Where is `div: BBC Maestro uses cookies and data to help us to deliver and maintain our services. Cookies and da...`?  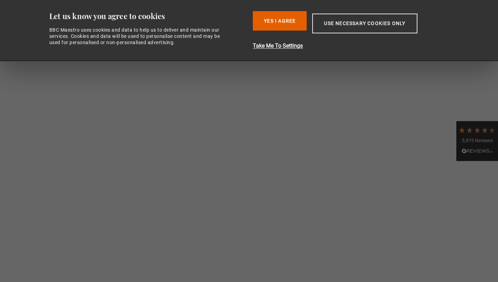 div: BBC Maestro uses cookies and data to help us to deliver and maintain our services. Cookies and da... is located at coordinates (139, 36).